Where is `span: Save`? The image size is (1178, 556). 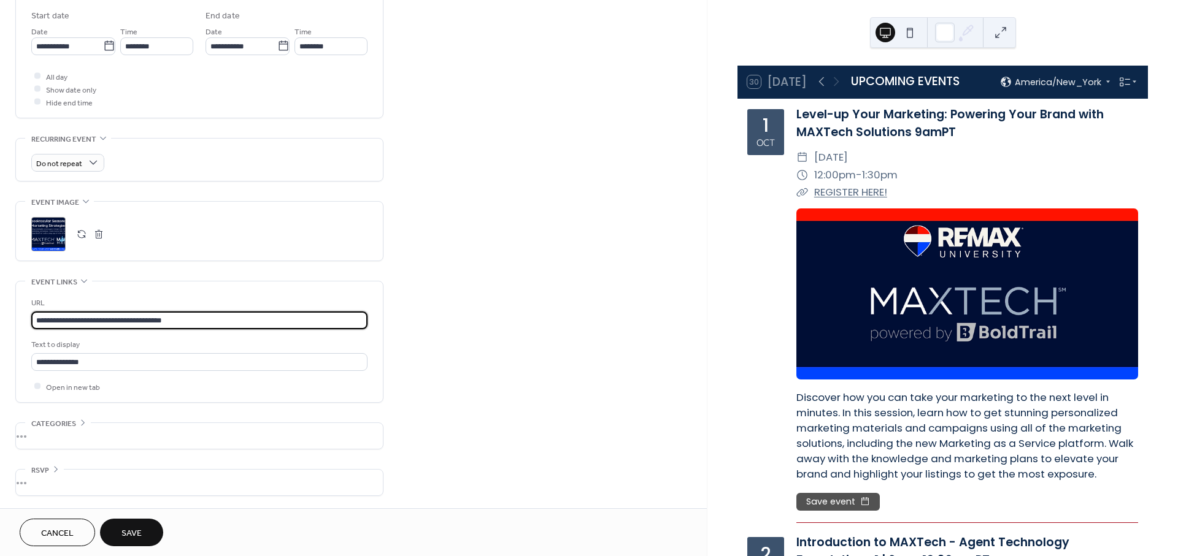 span: Save is located at coordinates (131, 534).